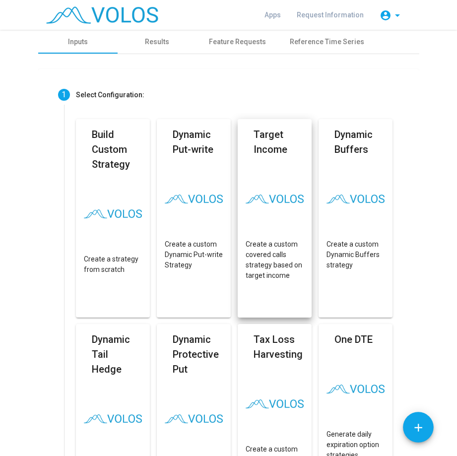 The width and height of the screenshot is (457, 456). I want to click on div: Reference Time Series, so click(327, 42).